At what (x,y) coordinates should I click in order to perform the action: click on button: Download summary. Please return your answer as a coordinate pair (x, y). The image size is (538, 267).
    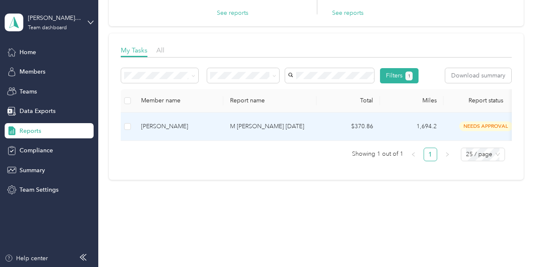
    Looking at the image, I should click on (478, 75).